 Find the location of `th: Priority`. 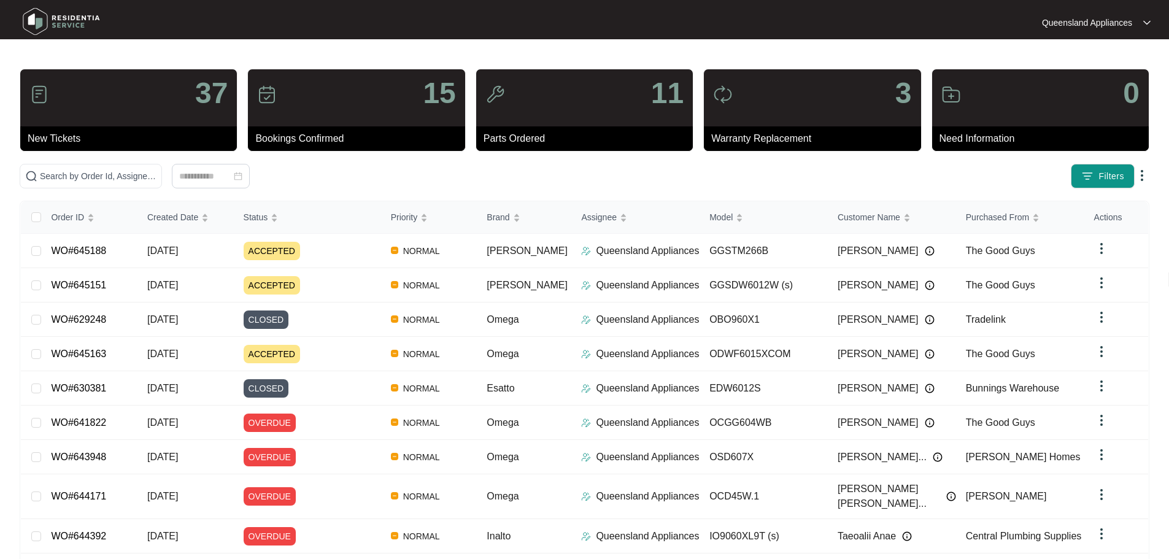

th: Priority is located at coordinates (429, 217).